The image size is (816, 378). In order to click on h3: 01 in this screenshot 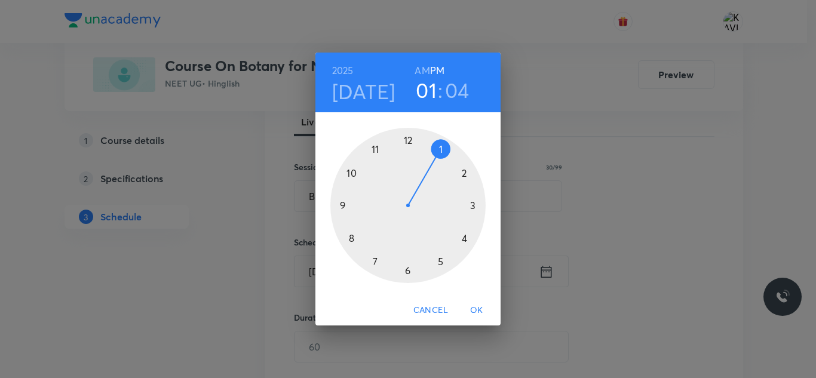, I will do `click(426, 90)`.